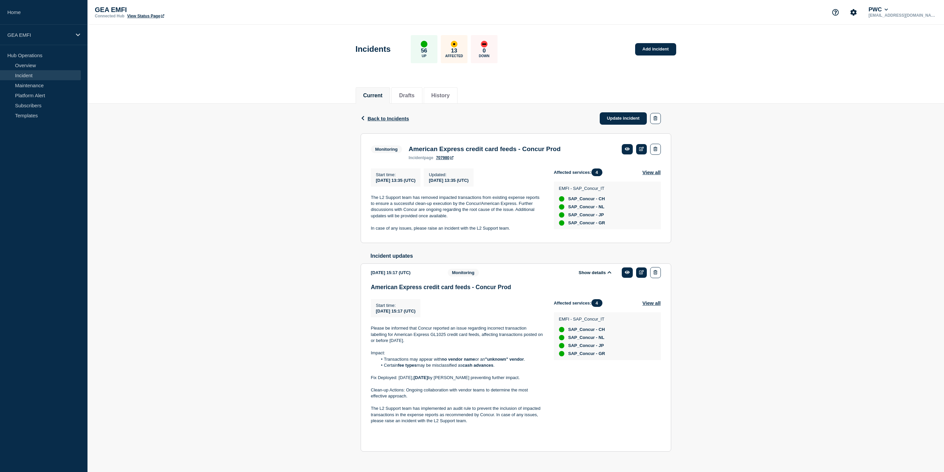 This screenshot has height=472, width=944. What do you see at coordinates (454, 51) in the screenshot?
I see `p: 13` at bounding box center [454, 51].